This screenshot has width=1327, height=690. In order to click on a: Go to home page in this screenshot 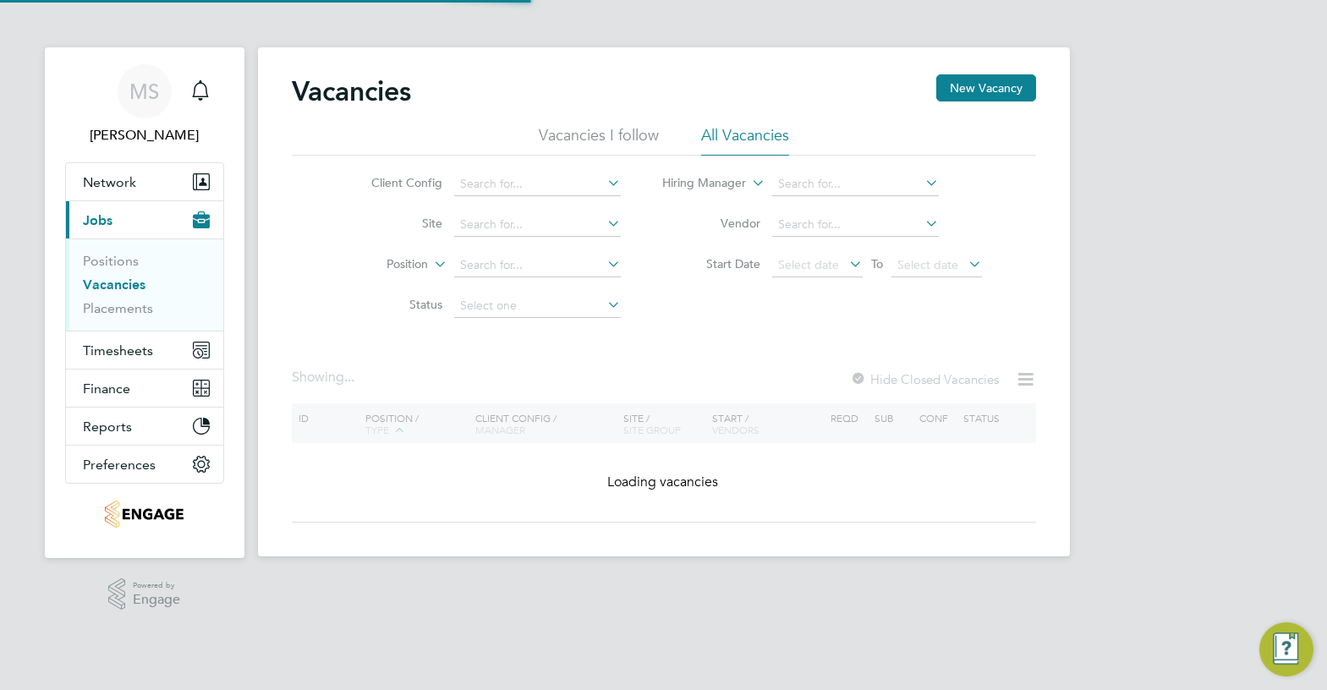, I will do `click(145, 514)`.